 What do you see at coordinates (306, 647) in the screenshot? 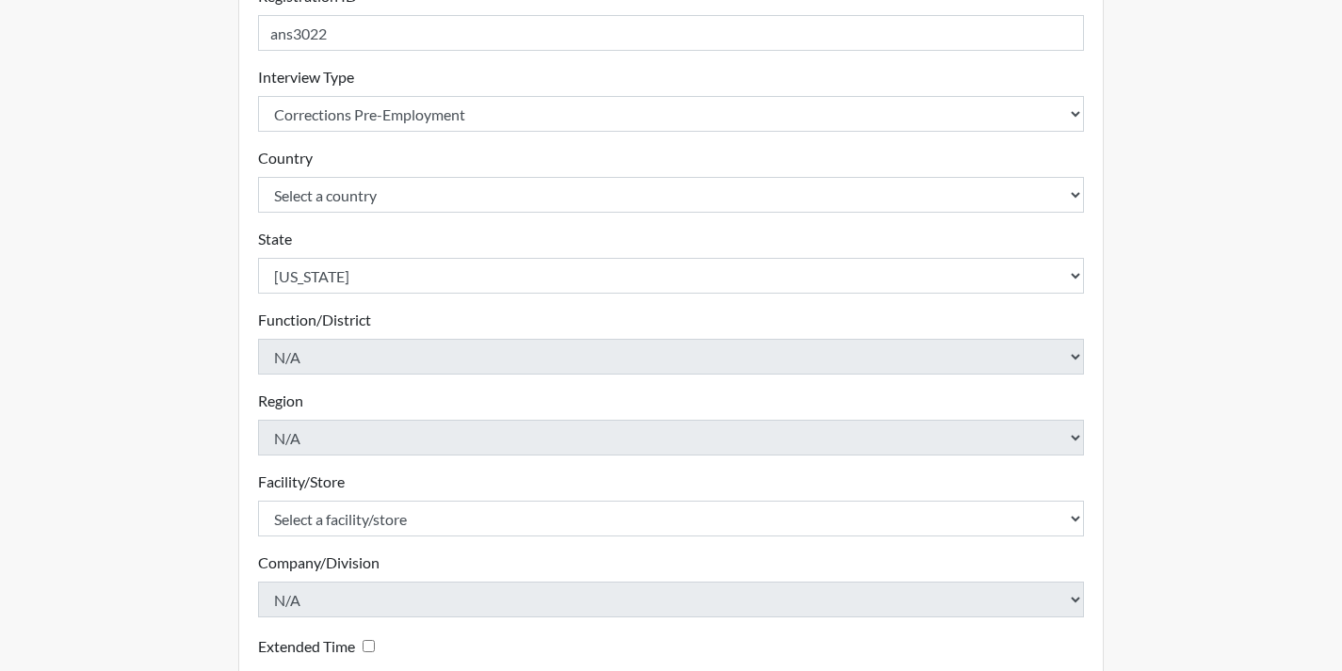
I see `label: Extended Time` at bounding box center [306, 647].